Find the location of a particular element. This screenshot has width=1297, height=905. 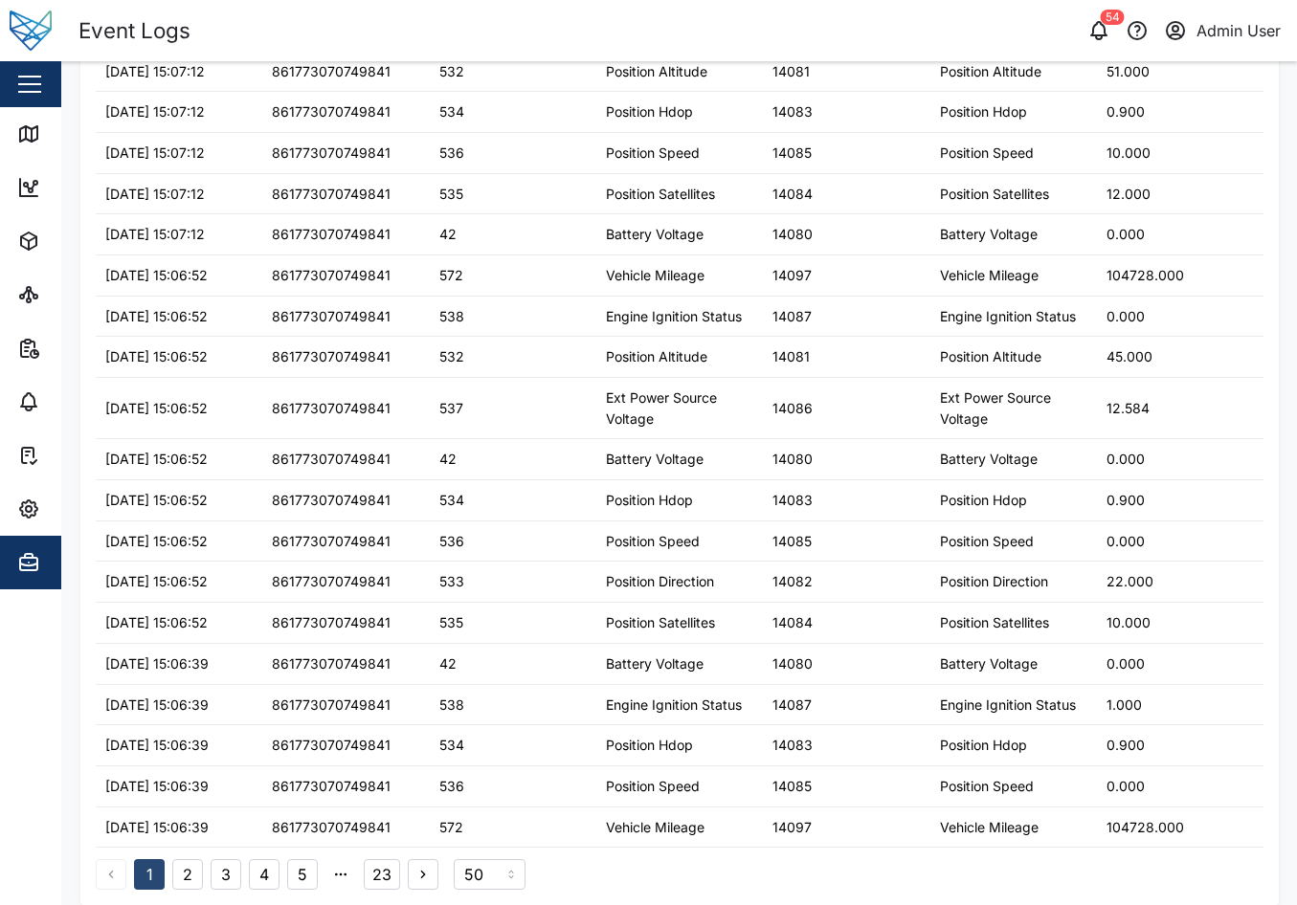

div: Reports is located at coordinates (82, 348).